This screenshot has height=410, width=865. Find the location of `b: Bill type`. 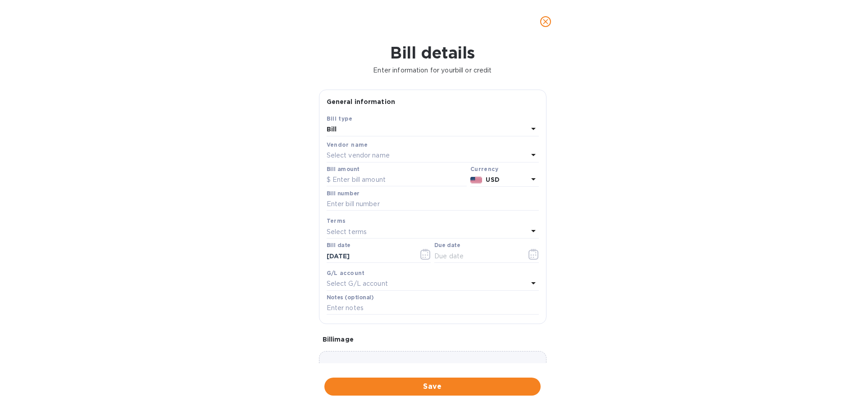

b: Bill type is located at coordinates (340, 118).